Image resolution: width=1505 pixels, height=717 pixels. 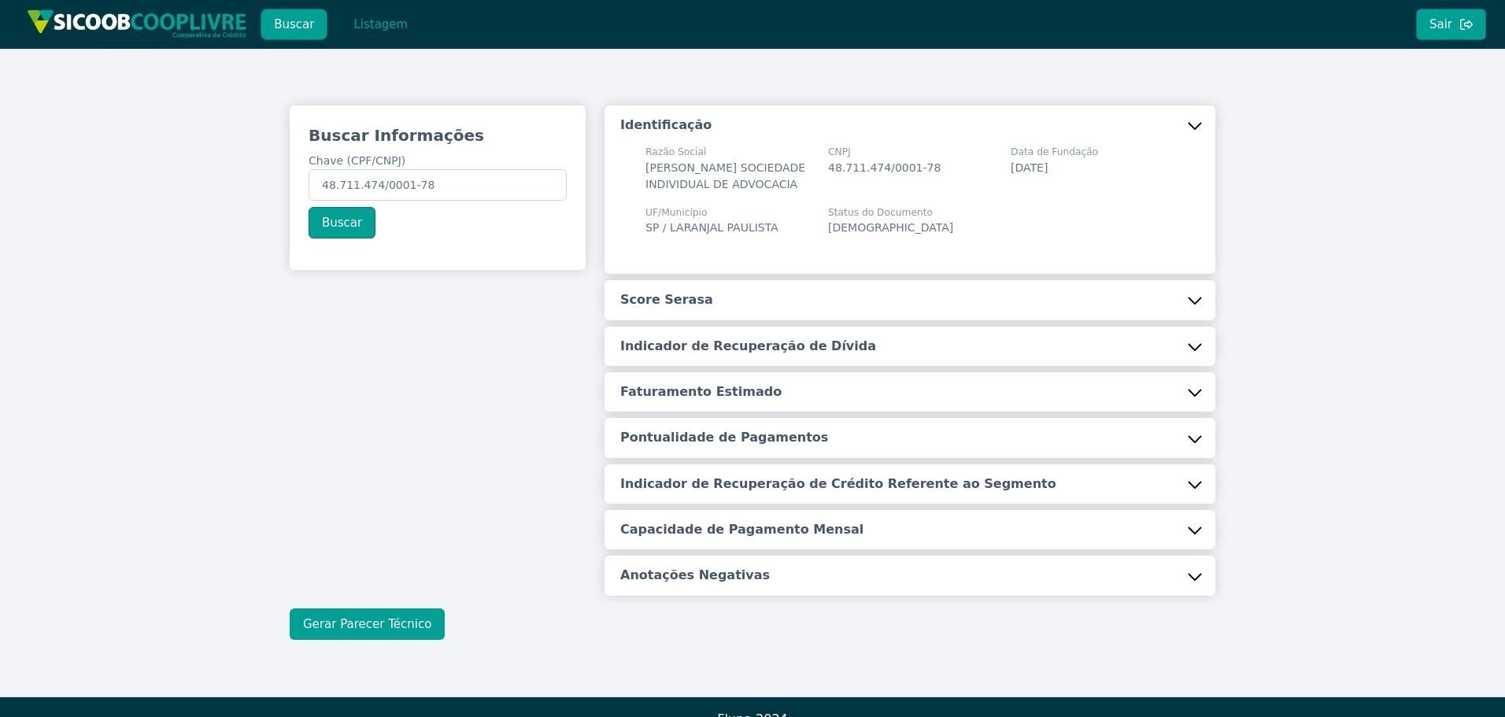 I want to click on button: Indicador de Recuperação de Dívida, so click(x=910, y=346).